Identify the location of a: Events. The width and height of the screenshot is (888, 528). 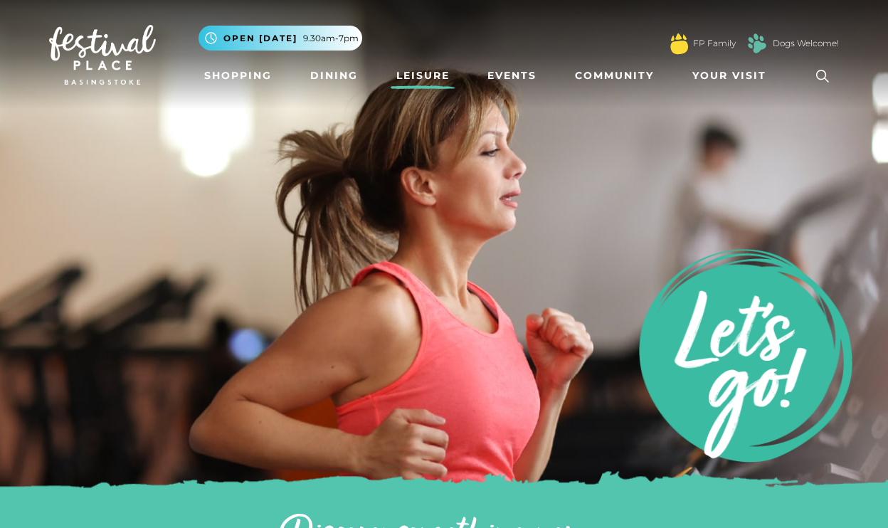
(511, 75).